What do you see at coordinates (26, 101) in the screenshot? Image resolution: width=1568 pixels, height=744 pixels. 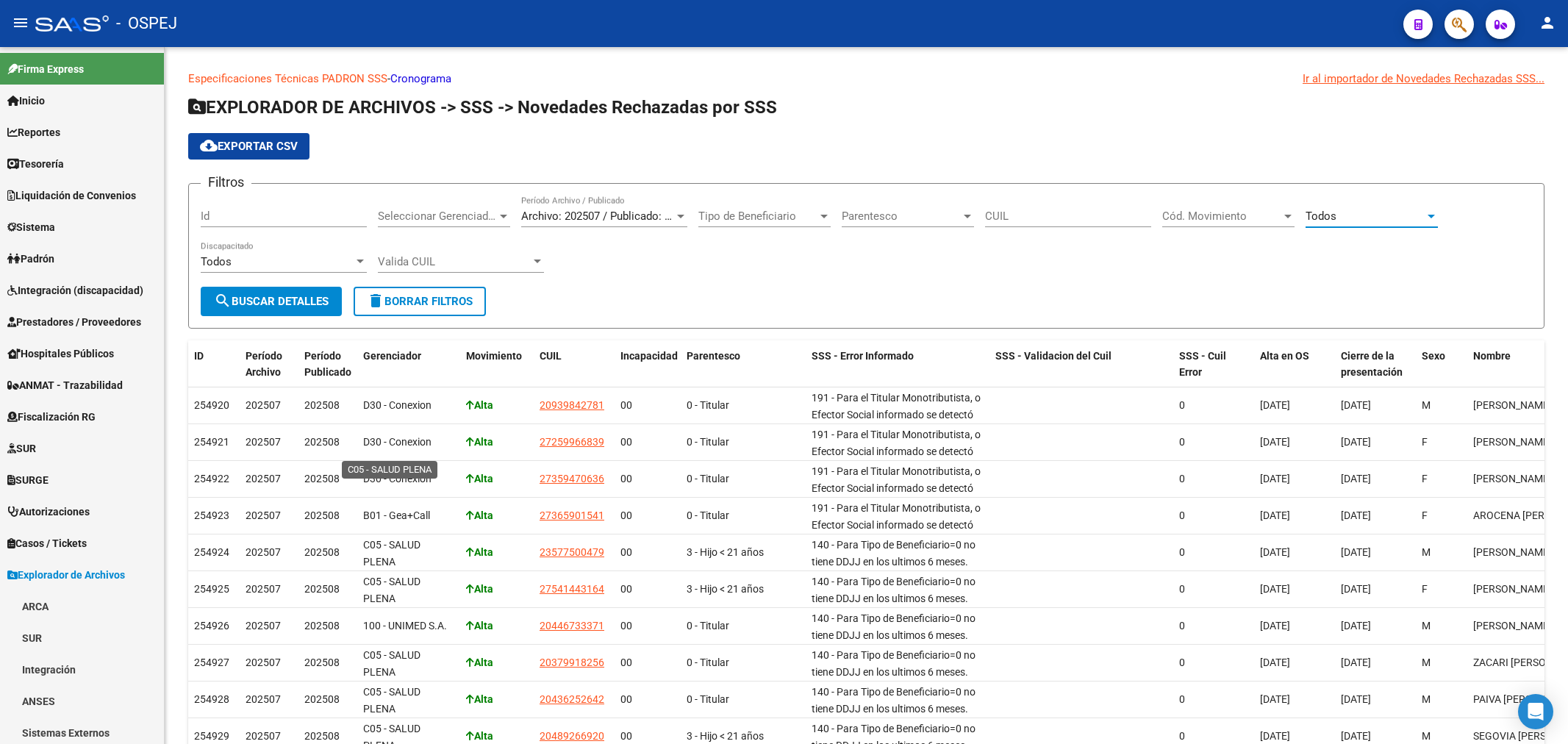 I see `span: Inicio` at bounding box center [26, 101].